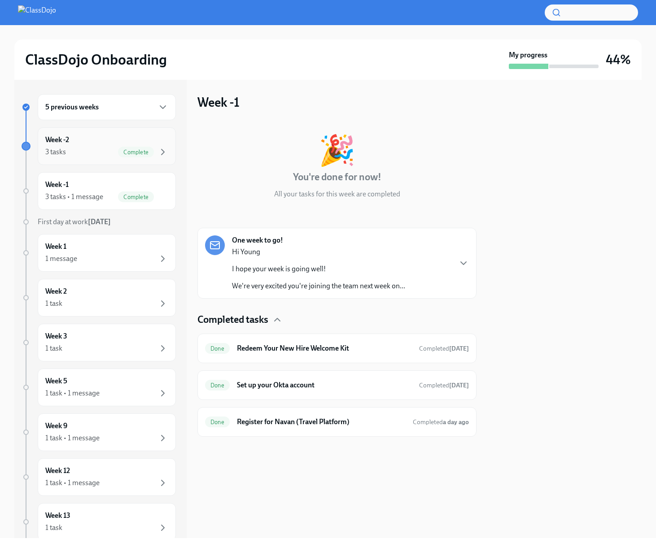 This screenshot has height=547, width=656. What do you see at coordinates (37, 13) in the screenshot?
I see `img: ClassDojo` at bounding box center [37, 13].